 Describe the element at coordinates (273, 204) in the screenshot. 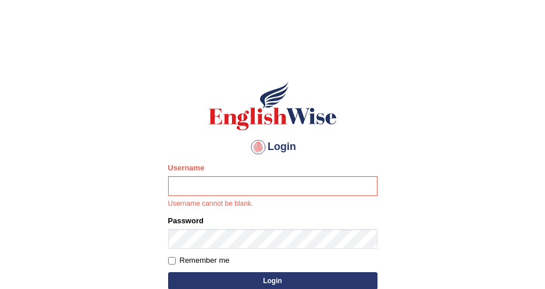

I see `p: Username cannot be blank.` at that location.